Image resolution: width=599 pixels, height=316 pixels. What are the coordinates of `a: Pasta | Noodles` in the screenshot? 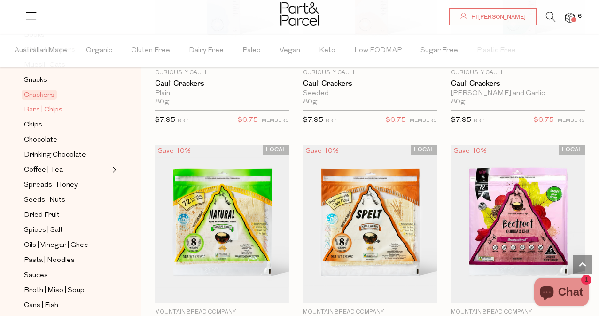 It's located at (67, 260).